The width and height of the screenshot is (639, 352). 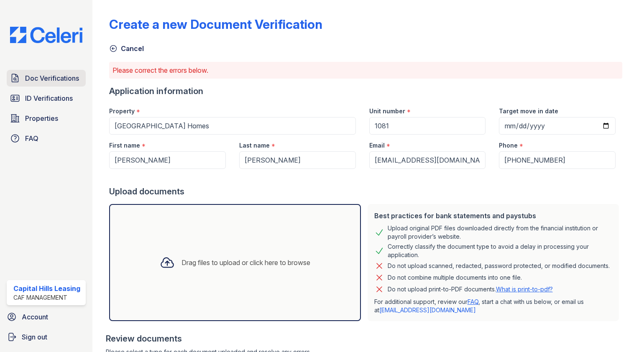 I want to click on div: Best practices for bank statements and paystubs, so click(x=493, y=216).